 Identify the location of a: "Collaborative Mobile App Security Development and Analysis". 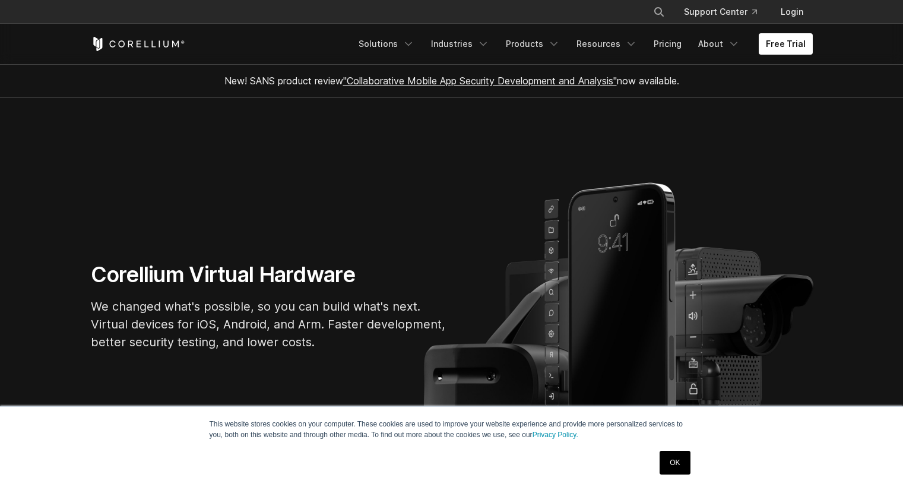
(480, 81).